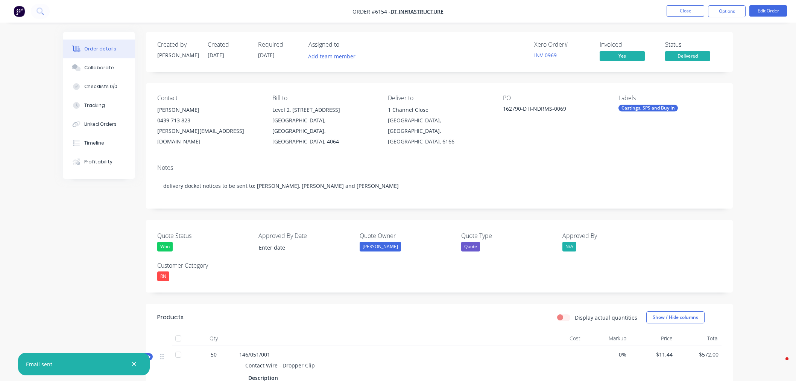 Image resolution: width=796 pixels, height=381 pixels. Describe the element at coordinates (255, 354) in the screenshot. I see `span: 146/051/001` at that location.